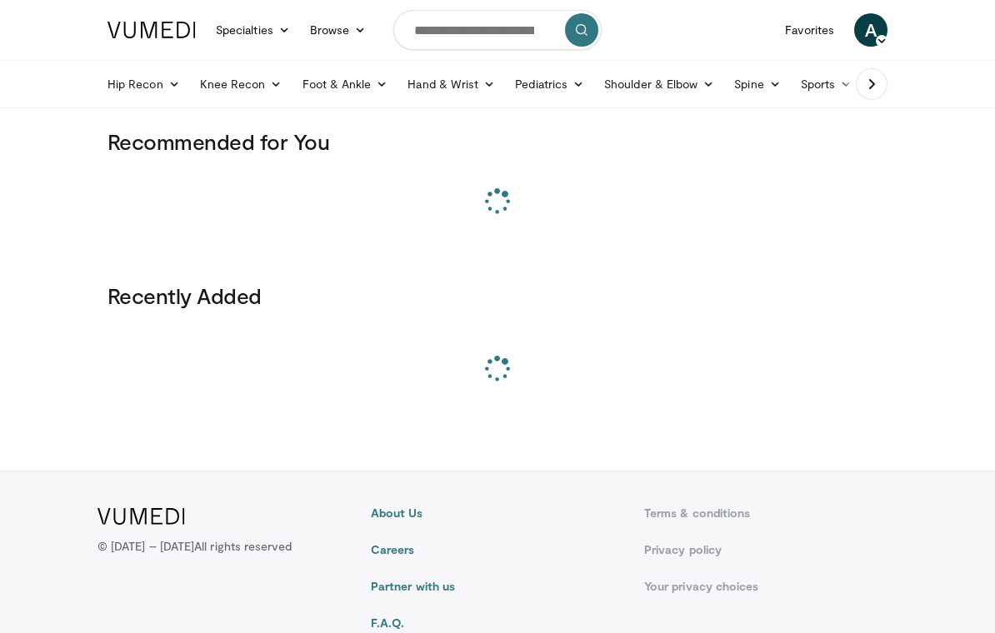 The height and width of the screenshot is (633, 995). What do you see at coordinates (549, 84) in the screenshot?
I see `a: Pediatrics` at bounding box center [549, 84].